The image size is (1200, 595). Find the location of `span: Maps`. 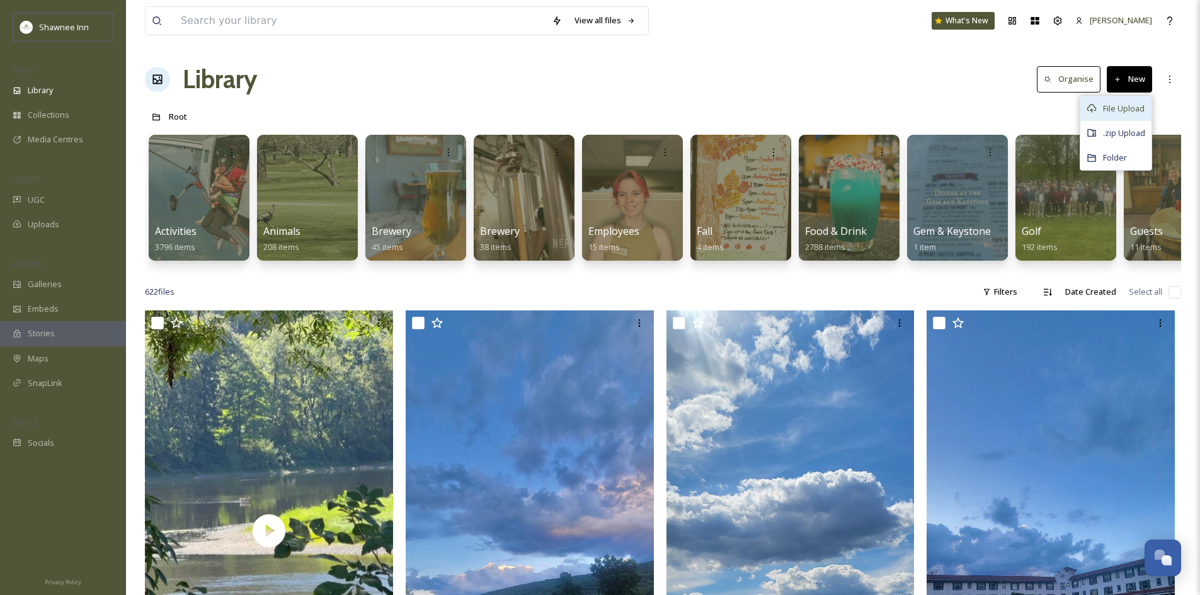

span: Maps is located at coordinates (38, 358).